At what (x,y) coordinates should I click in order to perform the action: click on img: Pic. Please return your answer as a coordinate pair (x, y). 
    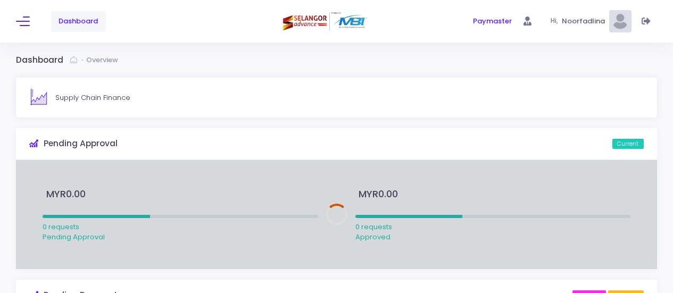
    Looking at the image, I should click on (620, 21).